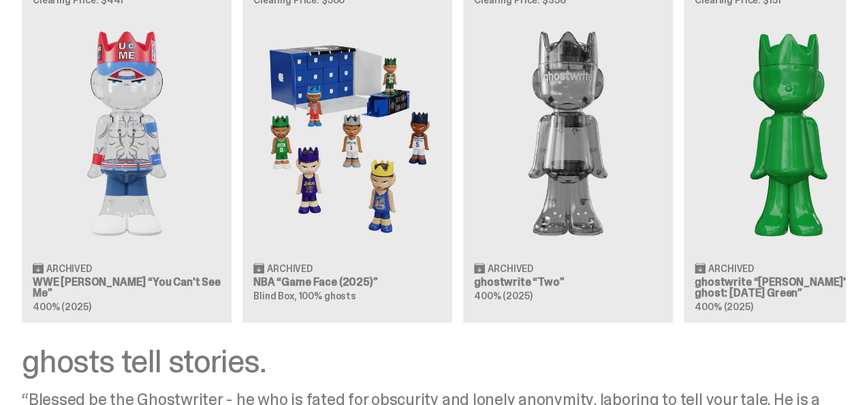 The width and height of the screenshot is (856, 405). What do you see at coordinates (568, 281) in the screenshot?
I see `h3: ghostwrite “Two”` at bounding box center [568, 281].